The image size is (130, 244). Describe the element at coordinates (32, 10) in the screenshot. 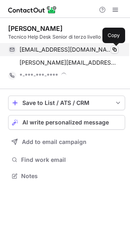

I see `img: ContactOut v5.3.10` at that location.